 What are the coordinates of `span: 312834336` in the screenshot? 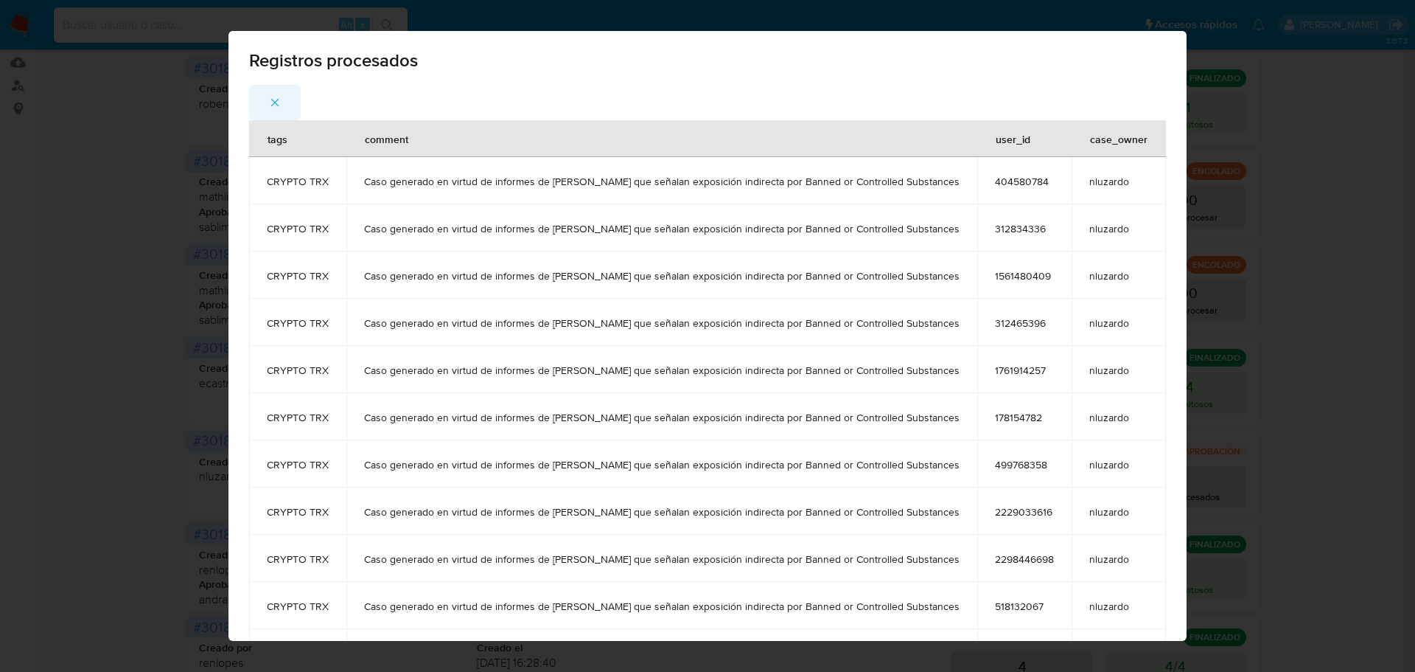 It's located at (1025, 229).